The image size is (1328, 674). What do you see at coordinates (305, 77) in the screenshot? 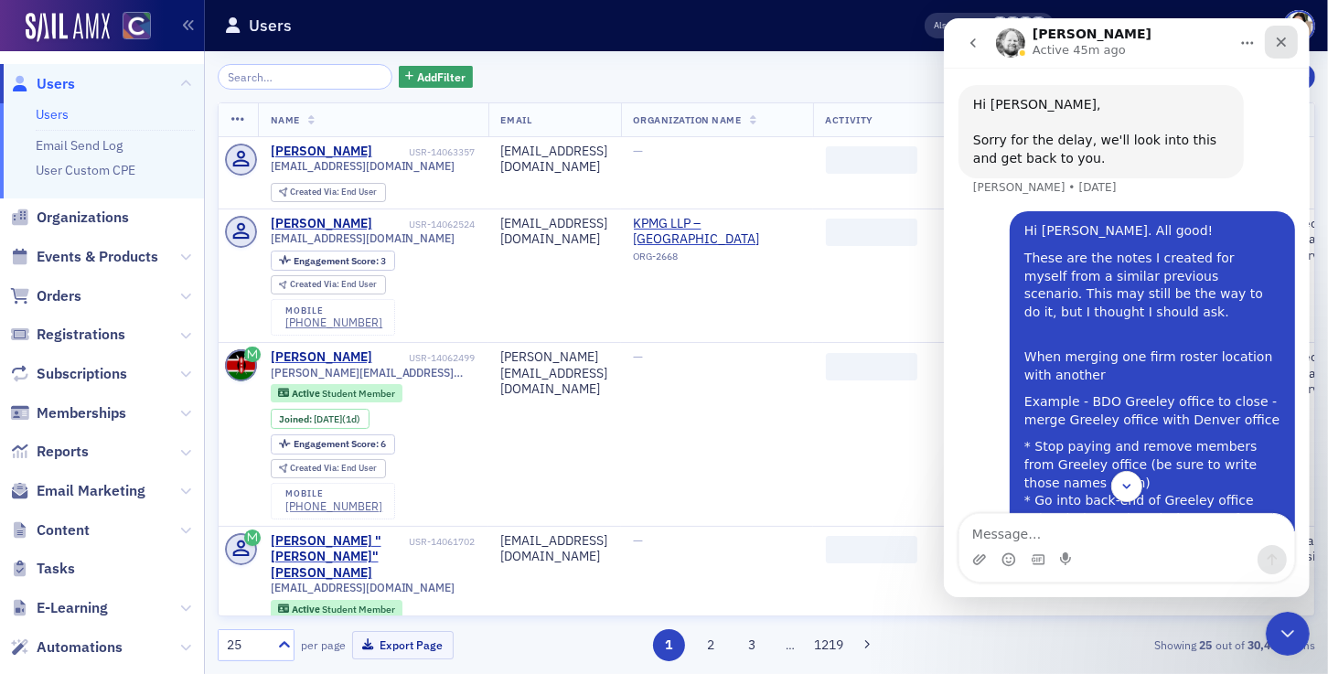
I see `input: Search…` at bounding box center [305, 77].